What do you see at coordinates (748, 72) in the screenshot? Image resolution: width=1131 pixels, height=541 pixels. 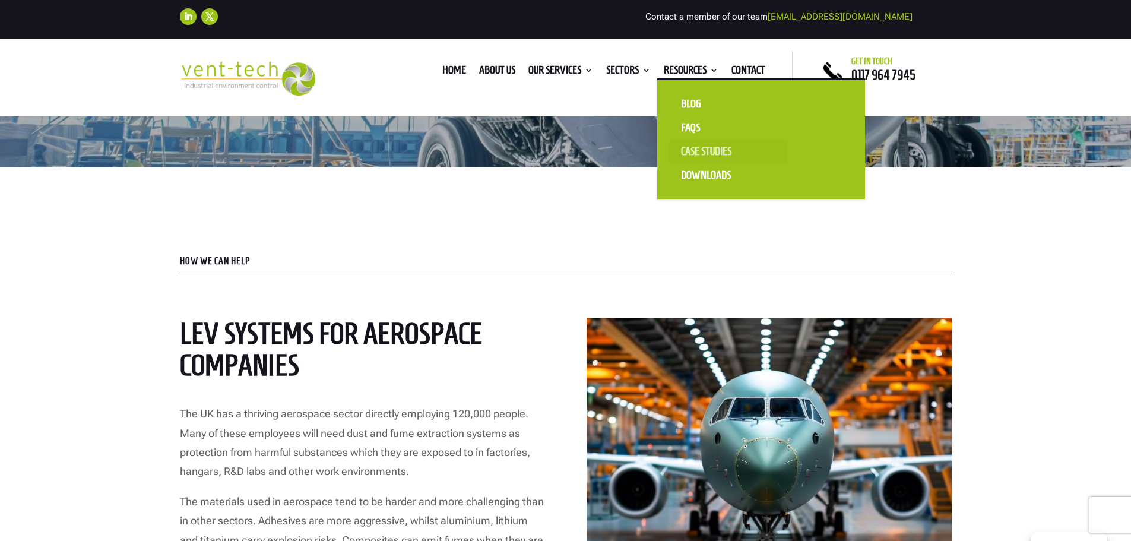 I see `a: Contact` at bounding box center [748, 72].